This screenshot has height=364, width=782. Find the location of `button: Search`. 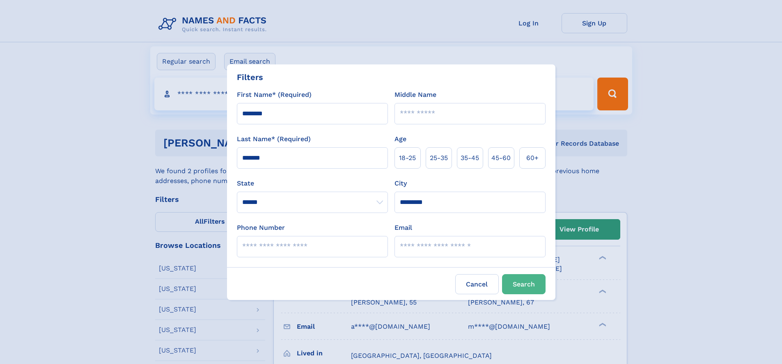

button: Search is located at coordinates (524, 284).